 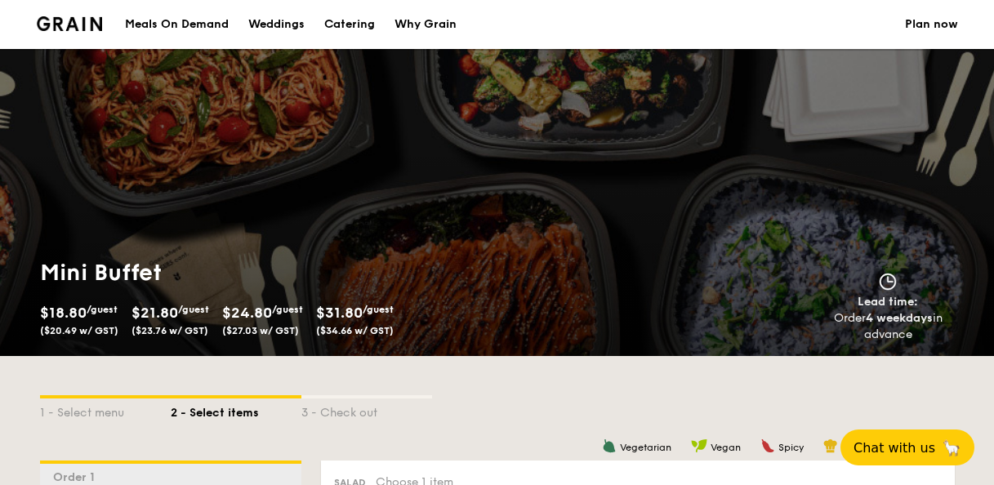 I want to click on img: icon-vegetarian.fe4039eb.svg, so click(x=610, y=446).